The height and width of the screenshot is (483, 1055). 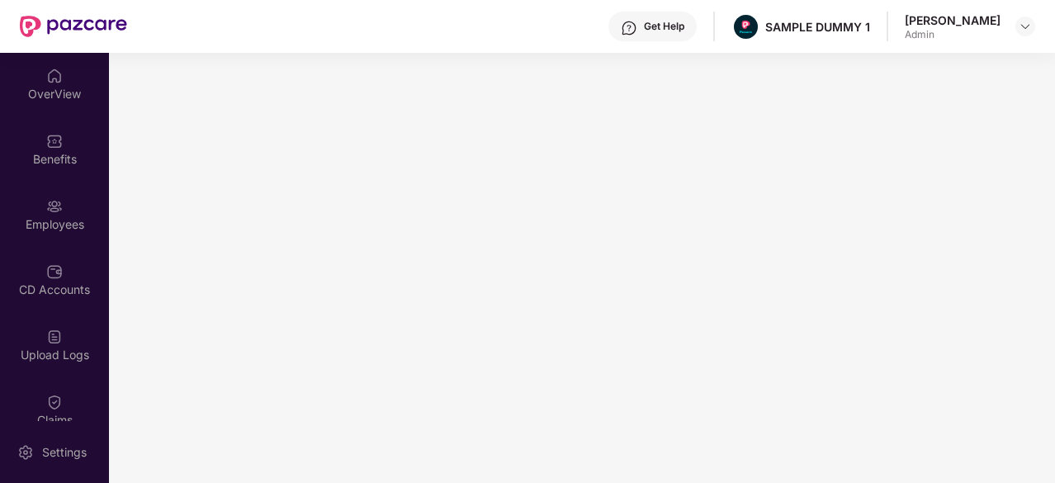 I want to click on img: svg+xml;base64,PHN2ZyBpZD0iQmVuZWZpdHMiIHhtbG5zPSJodHRwOi8vd3d3LnczLm9yZy8yMDAwL3N2ZyIgd2lkdGg9Ij..., so click(x=54, y=141).